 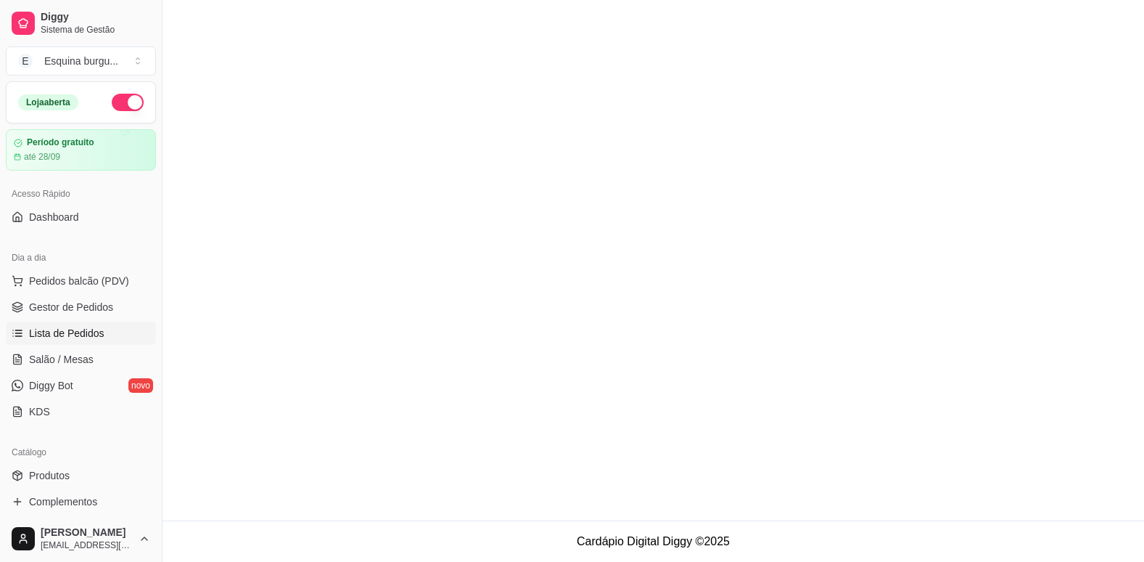 What do you see at coordinates (81, 359) in the screenshot?
I see `a: Salão / Mesas` at bounding box center [81, 359].